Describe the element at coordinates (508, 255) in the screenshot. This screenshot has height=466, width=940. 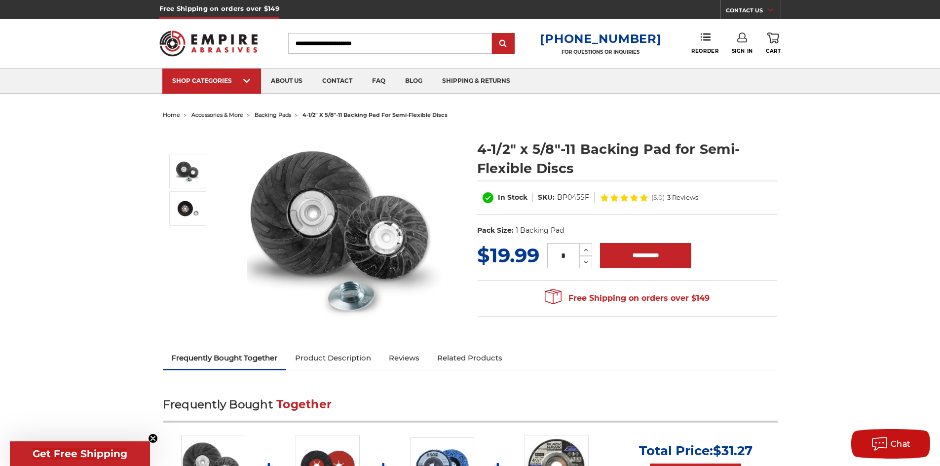
I see `span: $19.99` at that location.